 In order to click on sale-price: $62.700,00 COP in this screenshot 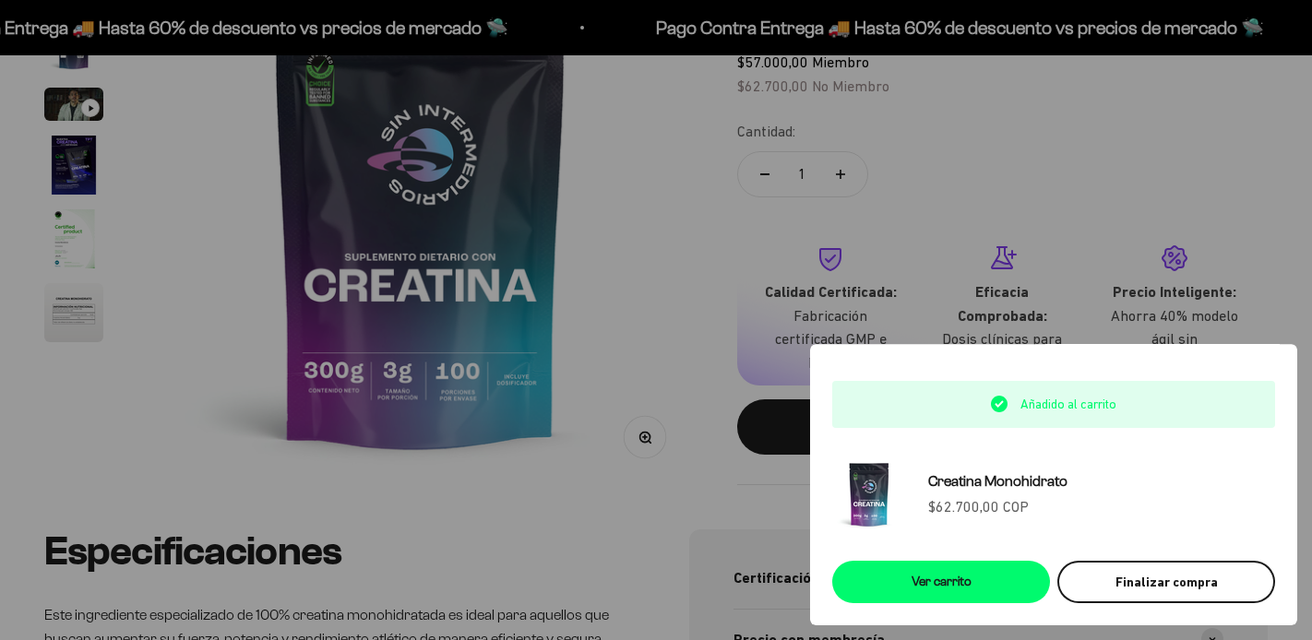, I will do `click(978, 508)`.